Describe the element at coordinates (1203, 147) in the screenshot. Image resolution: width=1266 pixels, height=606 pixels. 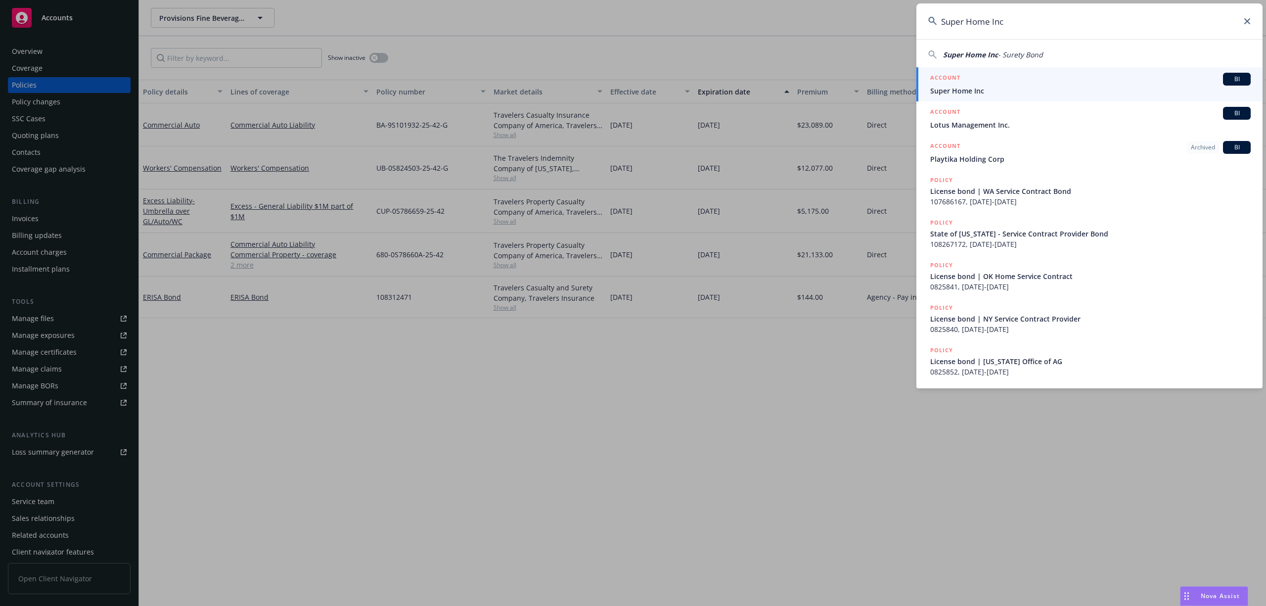
I see `span: Archived` at that location.